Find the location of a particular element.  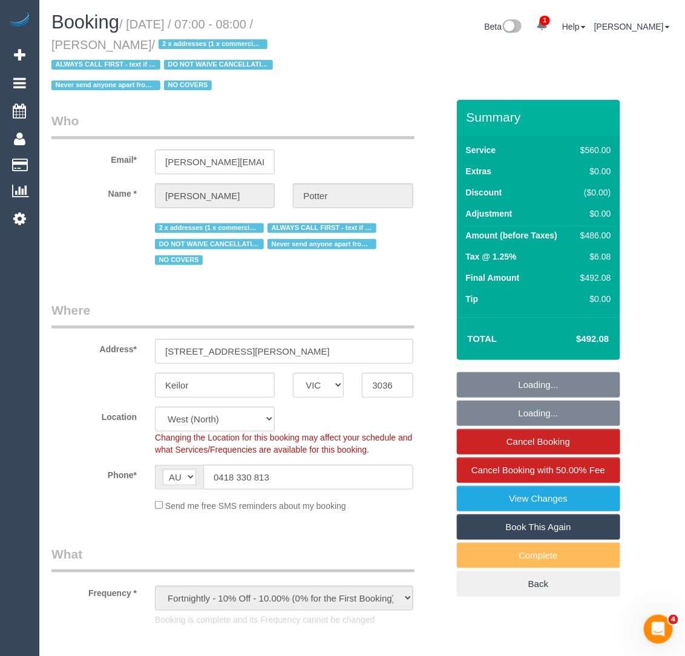

p: Booking is complete and its Frequency cannot be changed is located at coordinates (284, 620).